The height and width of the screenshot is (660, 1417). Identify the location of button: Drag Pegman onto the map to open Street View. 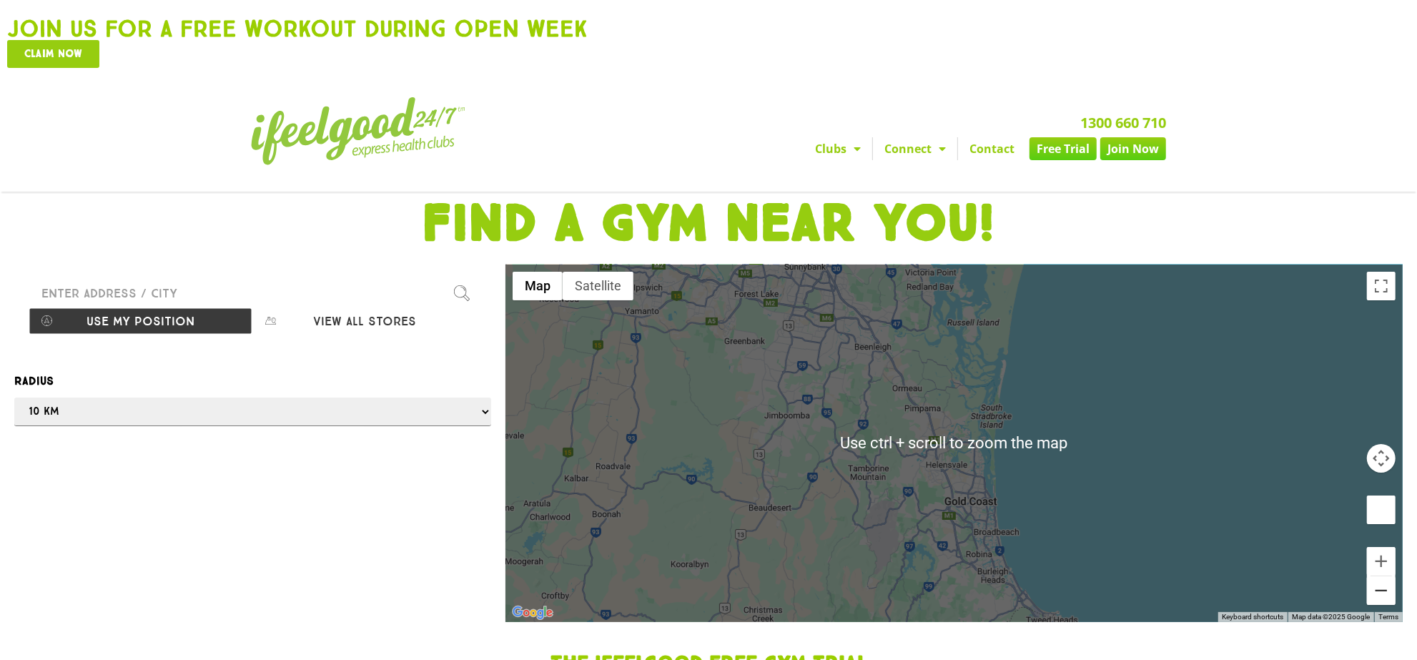
(1381, 510).